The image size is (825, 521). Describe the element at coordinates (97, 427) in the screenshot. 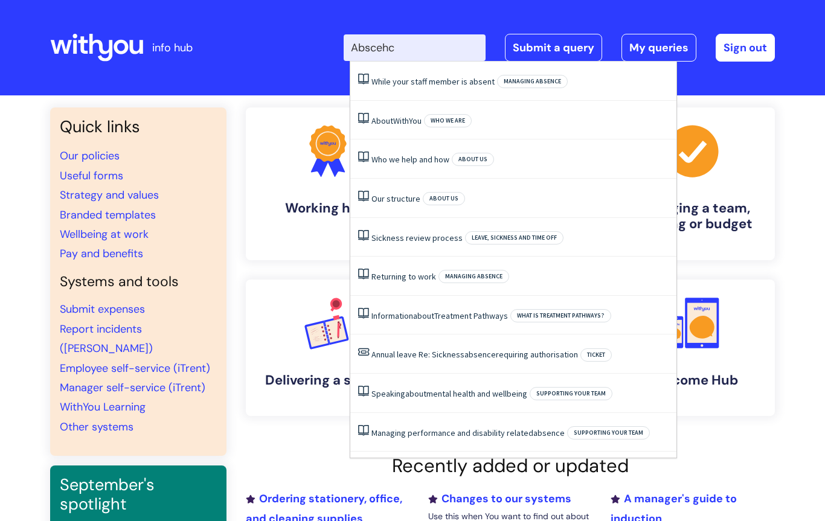

I see `a: Other systems` at that location.